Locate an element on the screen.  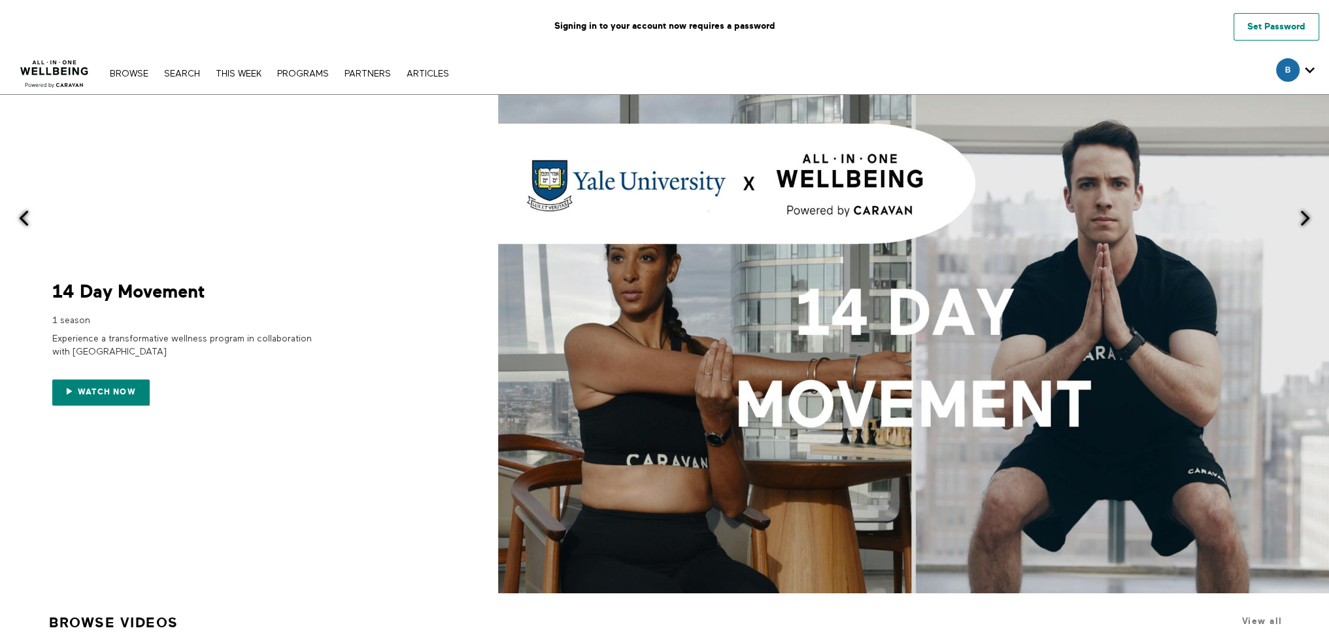
span: View all is located at coordinates (1263, 621).